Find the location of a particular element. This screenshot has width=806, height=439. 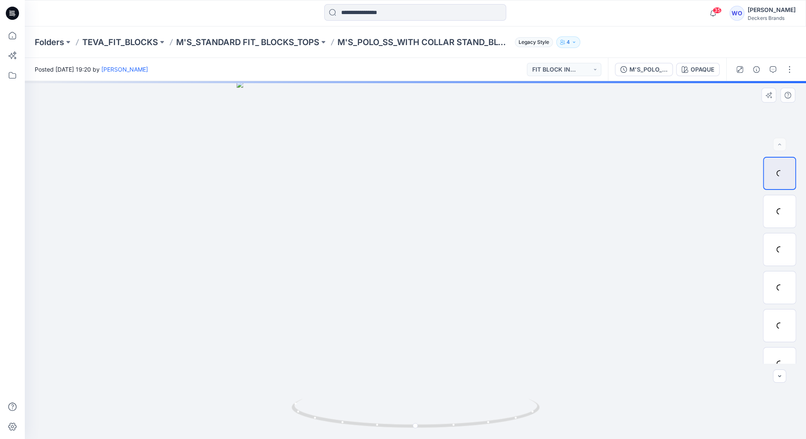

button: Details is located at coordinates (757, 70).